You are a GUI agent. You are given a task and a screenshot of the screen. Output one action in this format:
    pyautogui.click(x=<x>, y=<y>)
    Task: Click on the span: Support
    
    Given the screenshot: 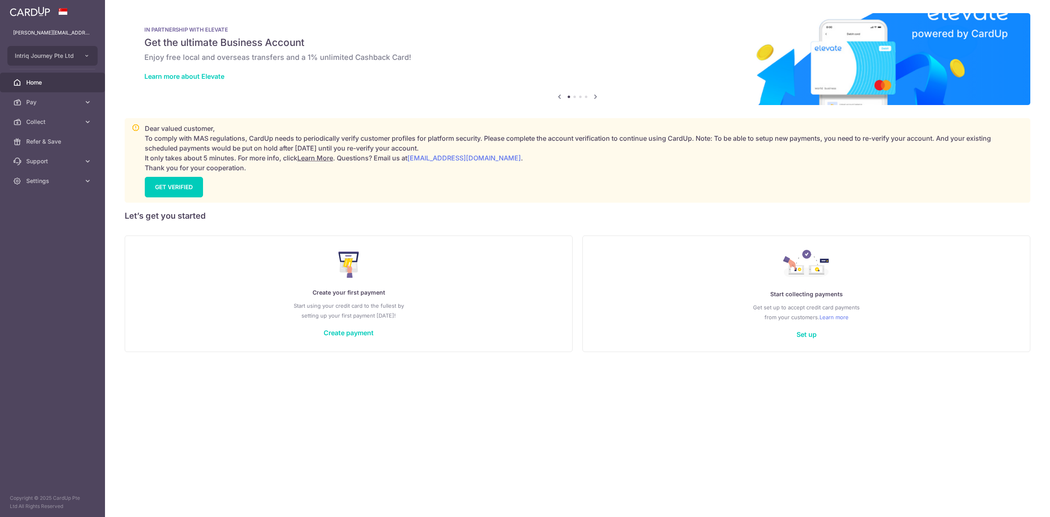 What is the action you would take?
    pyautogui.click(x=53, y=161)
    